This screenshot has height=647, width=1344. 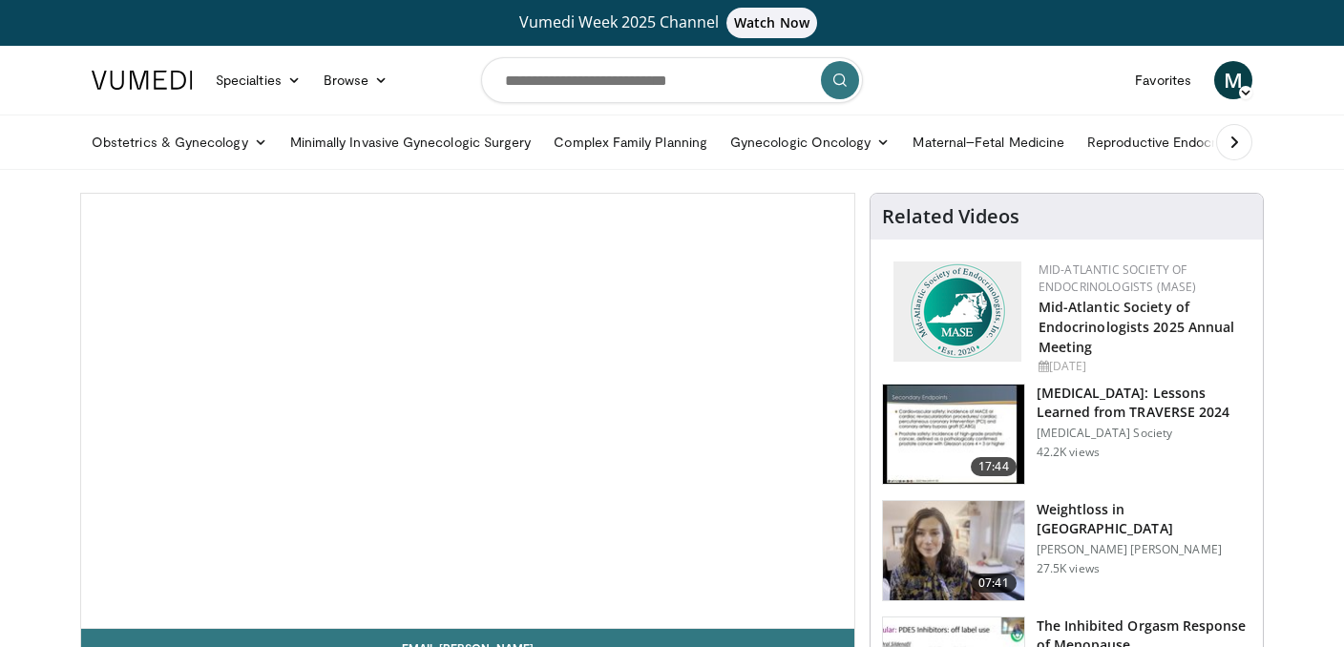 What do you see at coordinates (1233, 80) in the screenshot?
I see `a: M` at bounding box center [1233, 80].